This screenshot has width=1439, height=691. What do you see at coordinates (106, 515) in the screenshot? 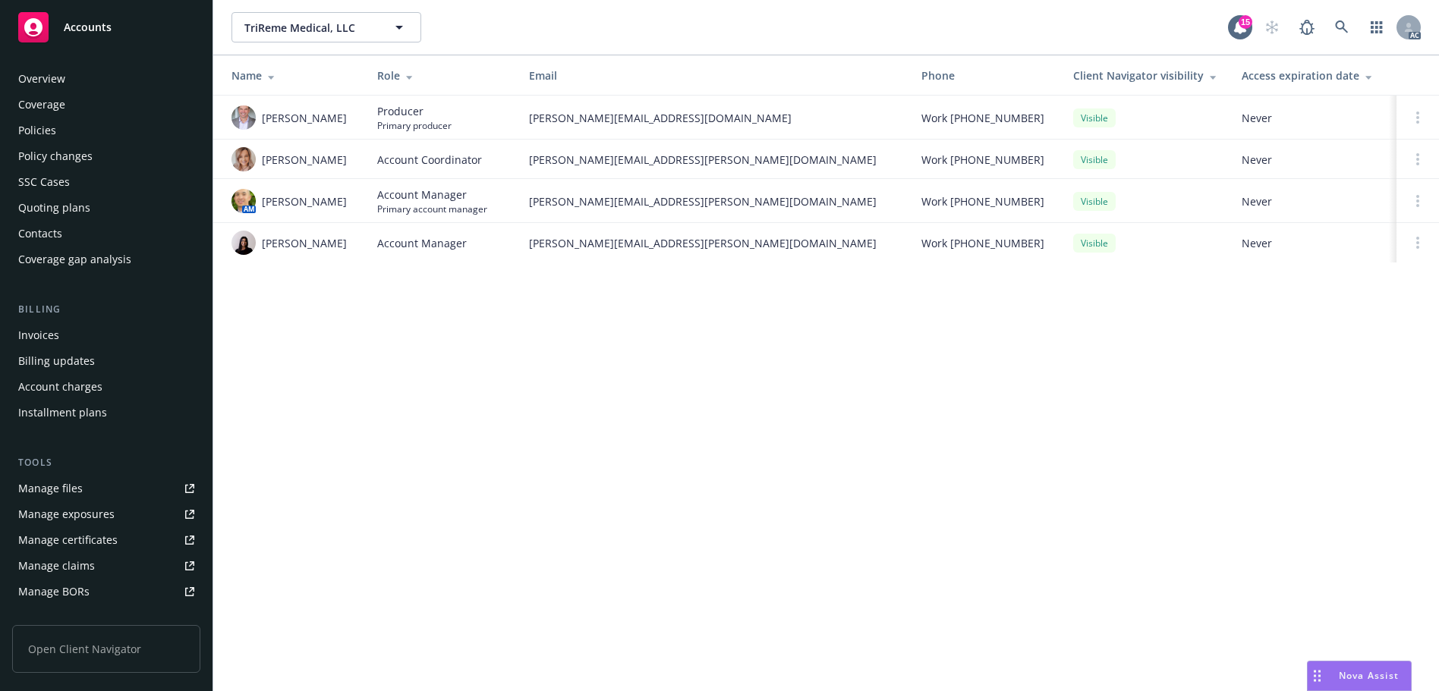
I see `span: Manage exposures` at bounding box center [106, 515].